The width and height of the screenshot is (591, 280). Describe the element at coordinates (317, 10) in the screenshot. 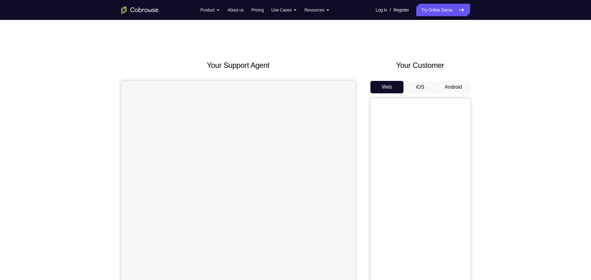

I see `button: Resources` at that location.